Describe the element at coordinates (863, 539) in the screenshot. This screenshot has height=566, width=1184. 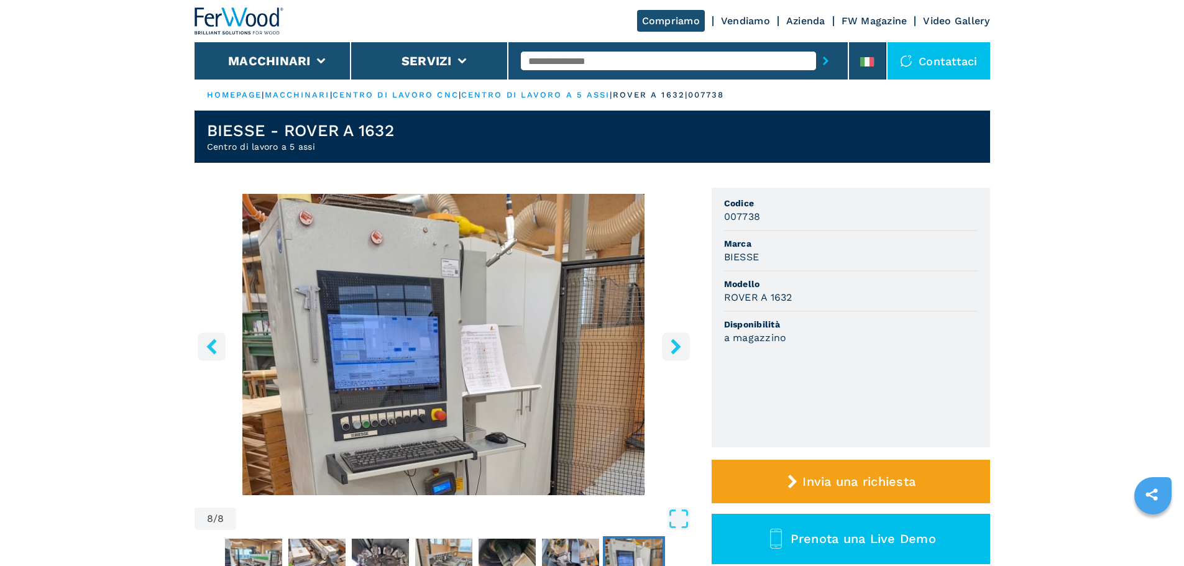
I see `span: Prenota una Live Demo` at that location.